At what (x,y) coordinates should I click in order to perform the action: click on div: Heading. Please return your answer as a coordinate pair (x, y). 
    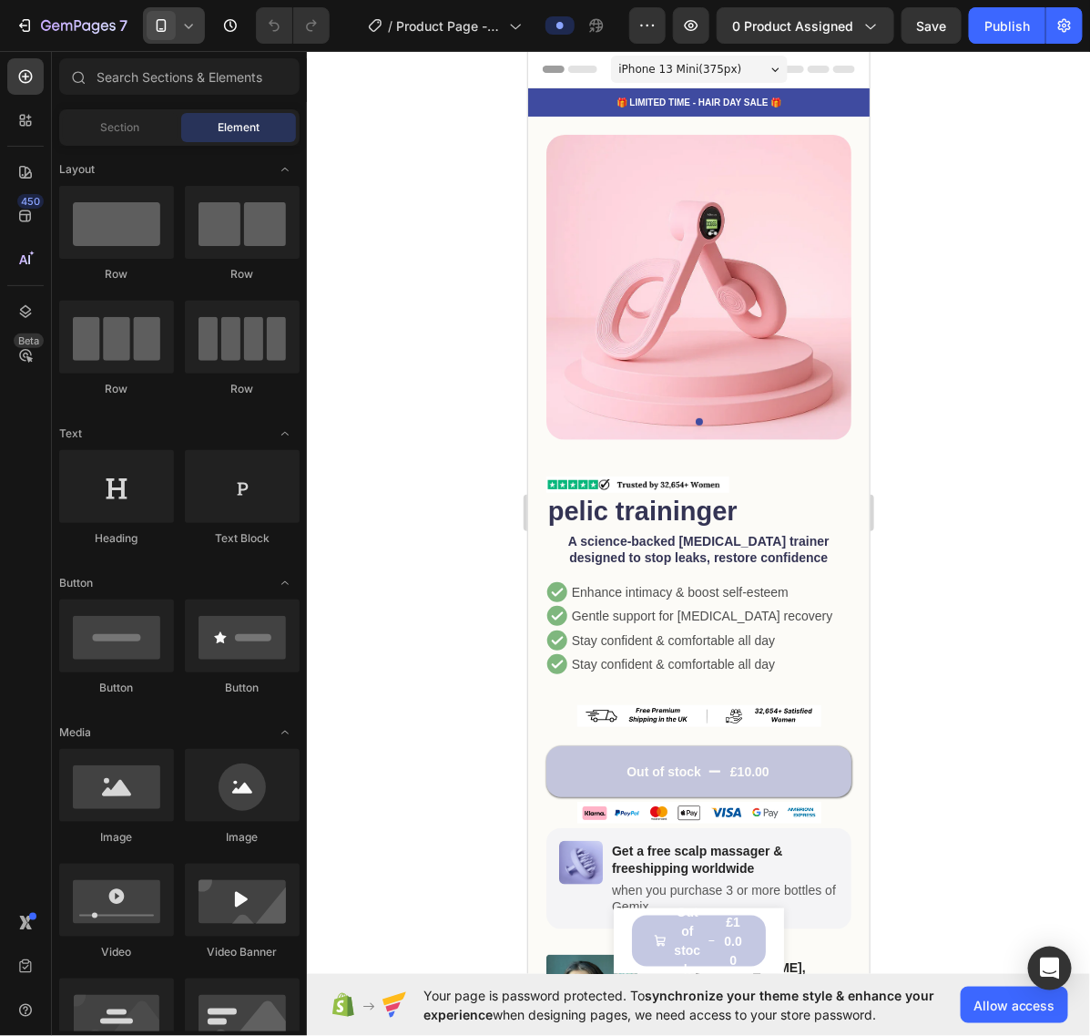
    Looking at the image, I should click on (117, 538).